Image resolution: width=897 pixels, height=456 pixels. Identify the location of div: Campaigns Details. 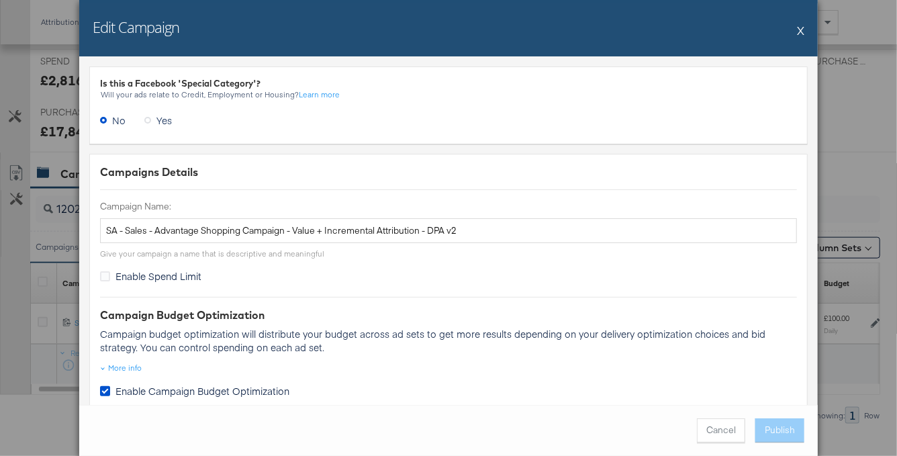
(448, 172).